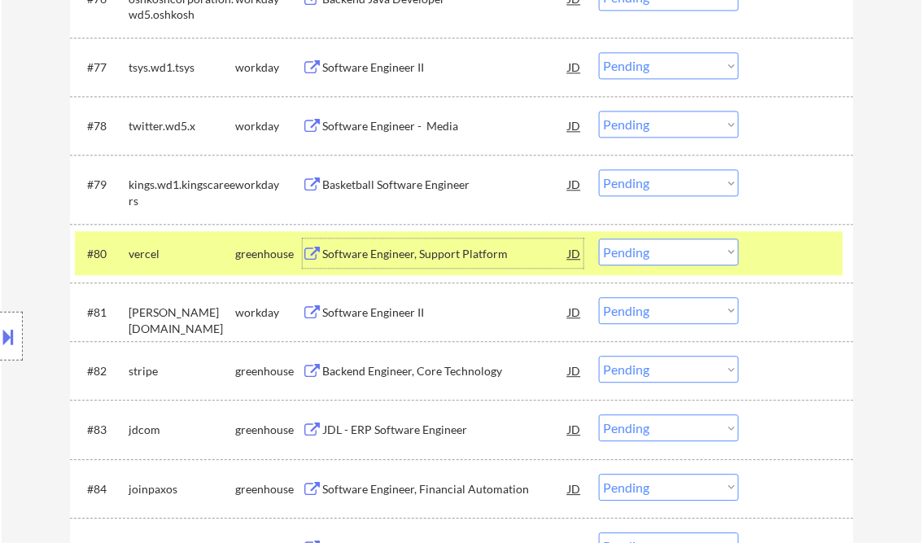  I want to click on div: Backend Engineer, Core Technology, so click(446, 371).